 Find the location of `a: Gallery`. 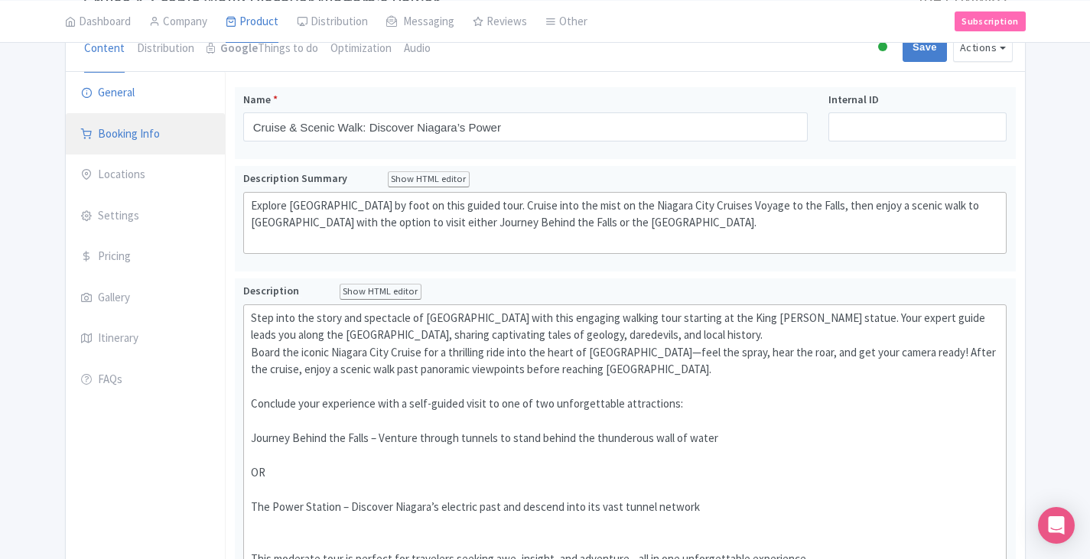

a: Gallery is located at coordinates (145, 298).